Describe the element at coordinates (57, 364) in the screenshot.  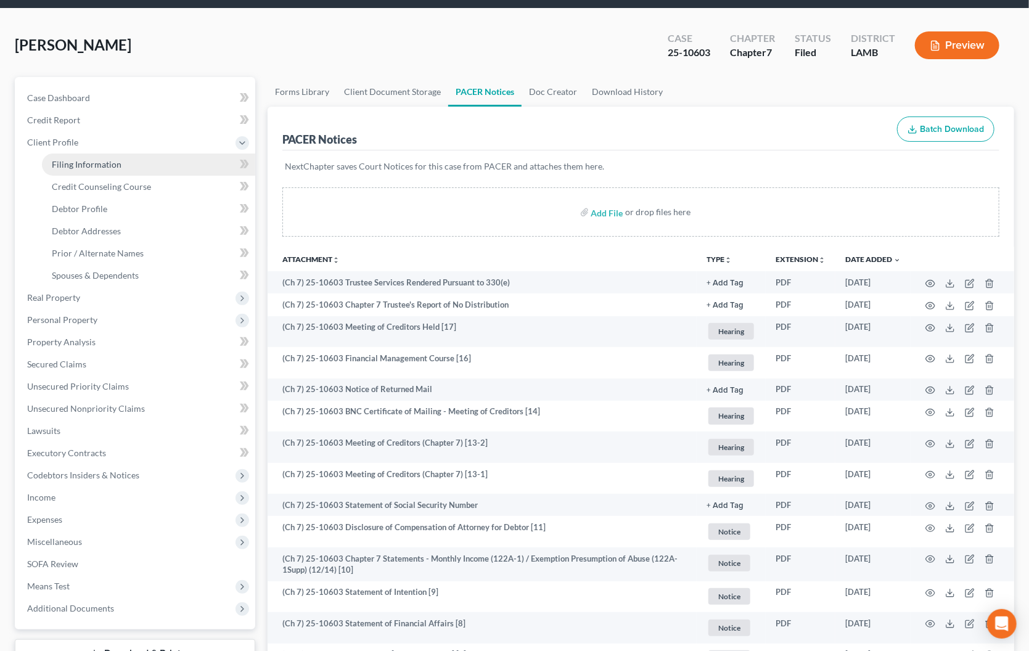
I see `span: Secured Claims` at that location.